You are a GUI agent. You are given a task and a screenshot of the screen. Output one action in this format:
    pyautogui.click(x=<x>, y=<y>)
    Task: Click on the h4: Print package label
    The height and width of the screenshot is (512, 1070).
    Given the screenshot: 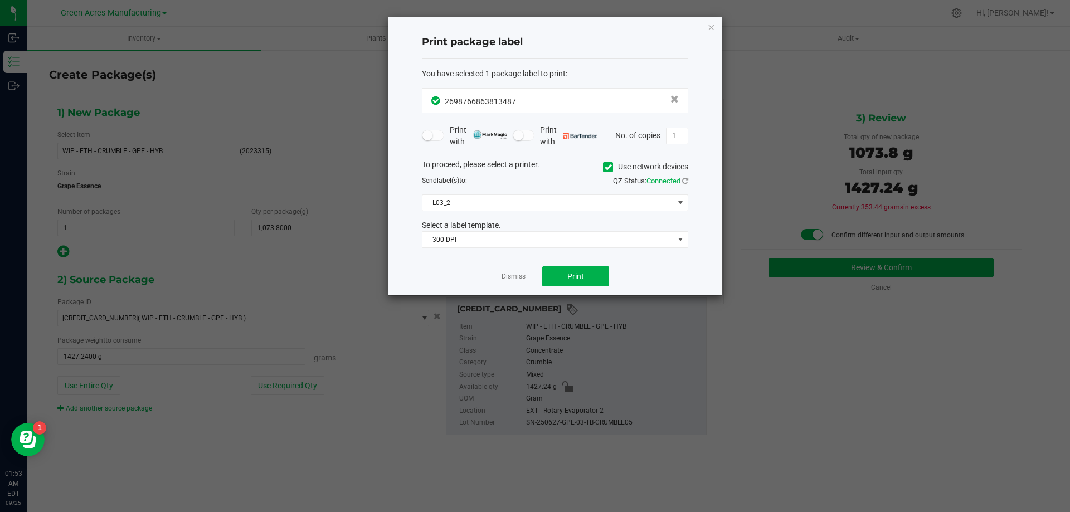 What is the action you would take?
    pyautogui.click(x=555, y=42)
    